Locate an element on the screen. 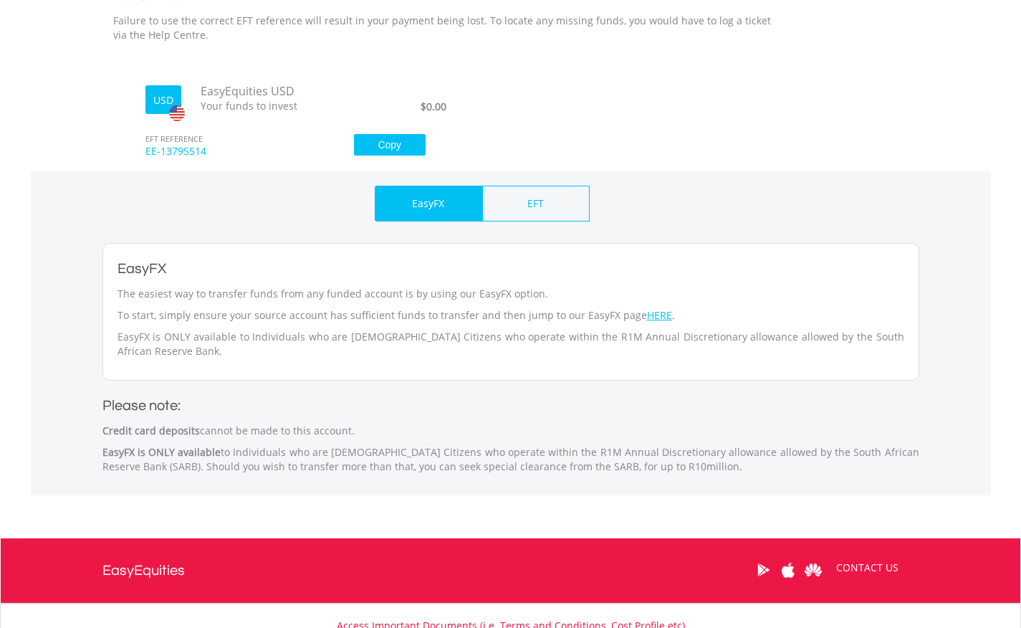 The image size is (1021, 628). p: To start, simply ensure your source account has sufficient funds to transfer and then jump to our... is located at coordinates (511, 315).